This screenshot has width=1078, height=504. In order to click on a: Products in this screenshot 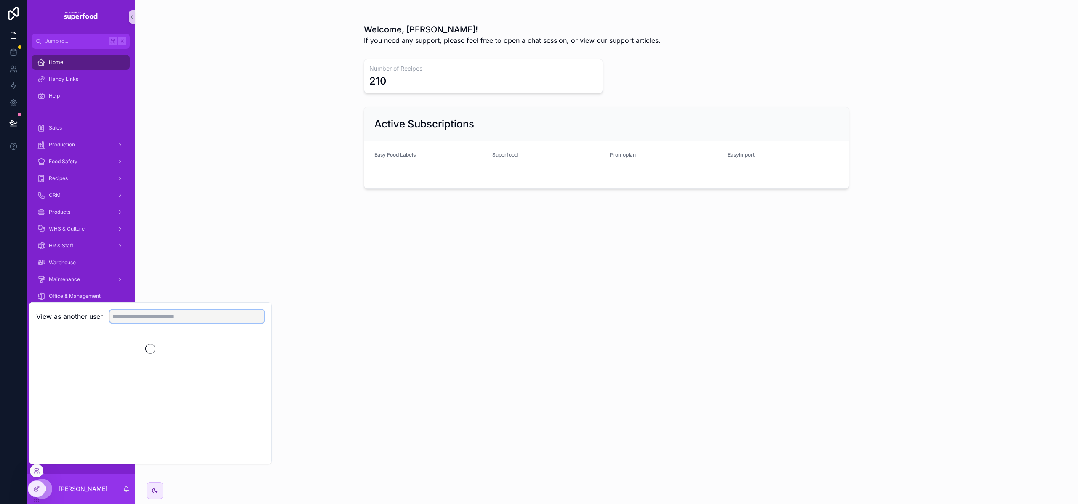, I will do `click(81, 212)`.